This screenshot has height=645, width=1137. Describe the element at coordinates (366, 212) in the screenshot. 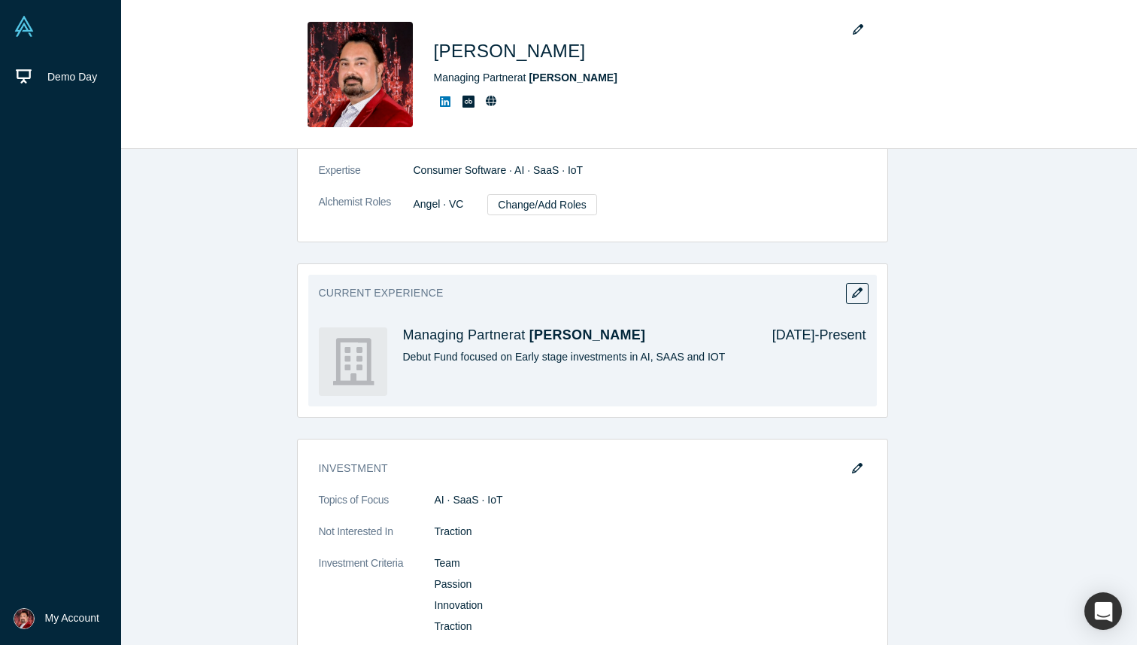

I see `dt: Alchemist Roles` at that location.